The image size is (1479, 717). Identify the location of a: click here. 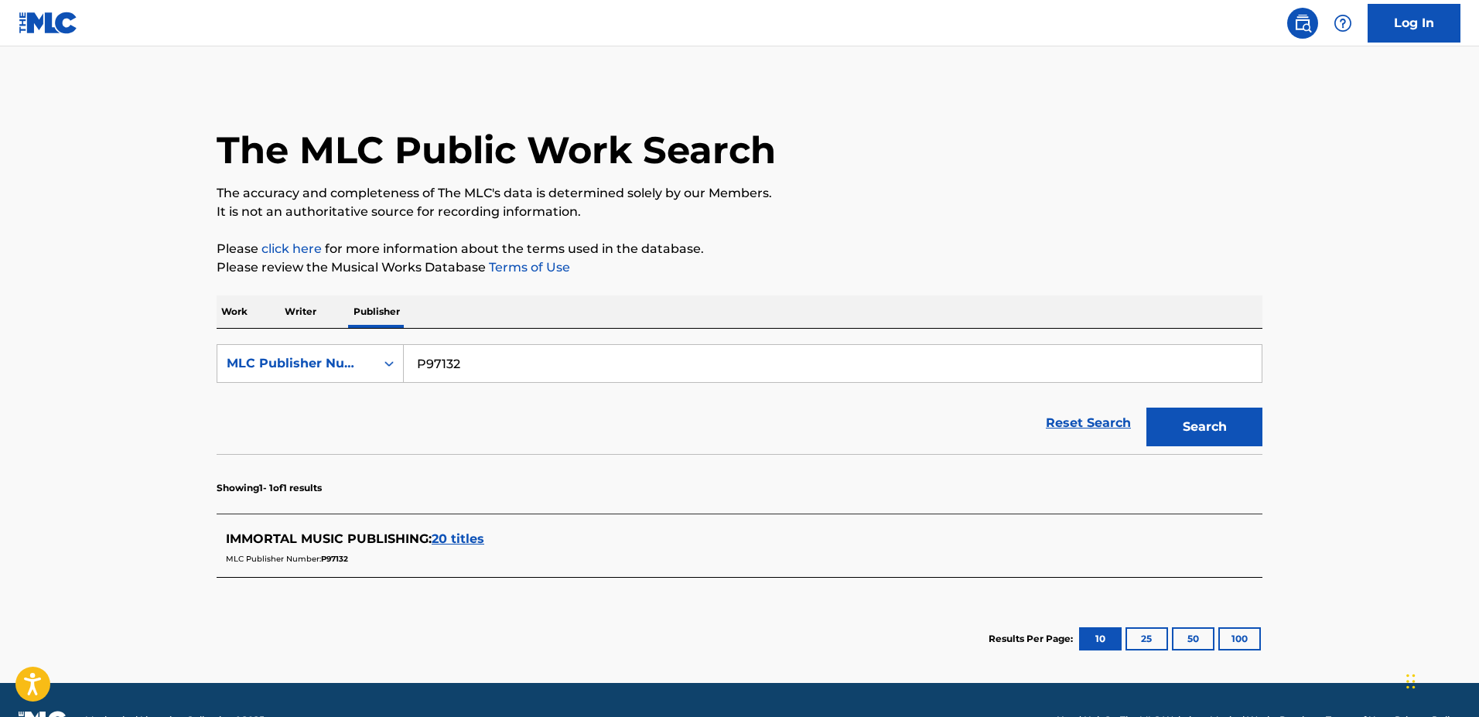
(292, 248).